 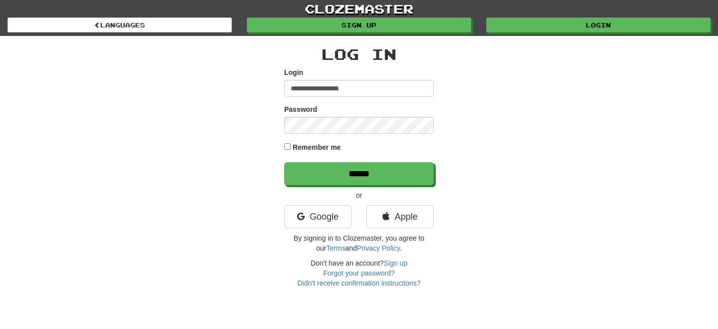 What do you see at coordinates (359, 54) in the screenshot?
I see `h2: Log In` at bounding box center [359, 54].